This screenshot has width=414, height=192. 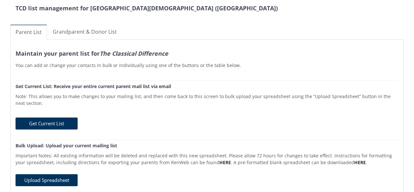 What do you see at coordinates (134, 53) in the screenshot?
I see `em: The Classical Difference` at bounding box center [134, 53].